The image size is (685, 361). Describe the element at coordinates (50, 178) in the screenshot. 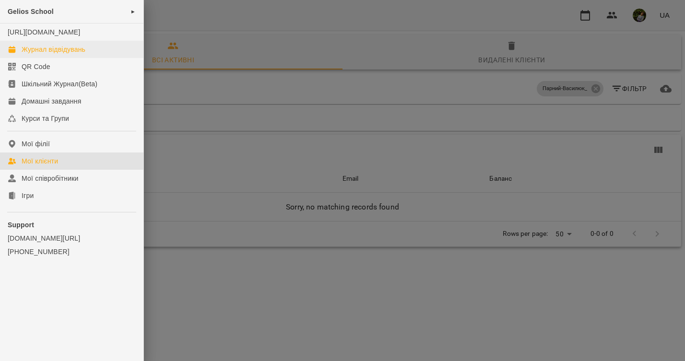

I see `div: Мої співробітники` at that location.